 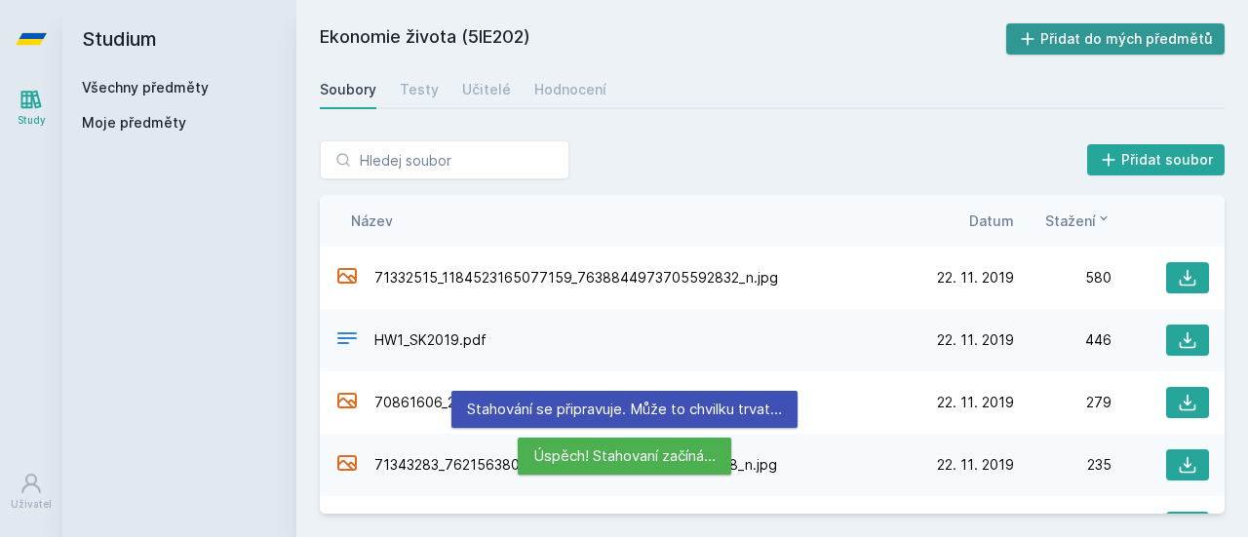 I want to click on a: Soubory, so click(x=348, y=90).